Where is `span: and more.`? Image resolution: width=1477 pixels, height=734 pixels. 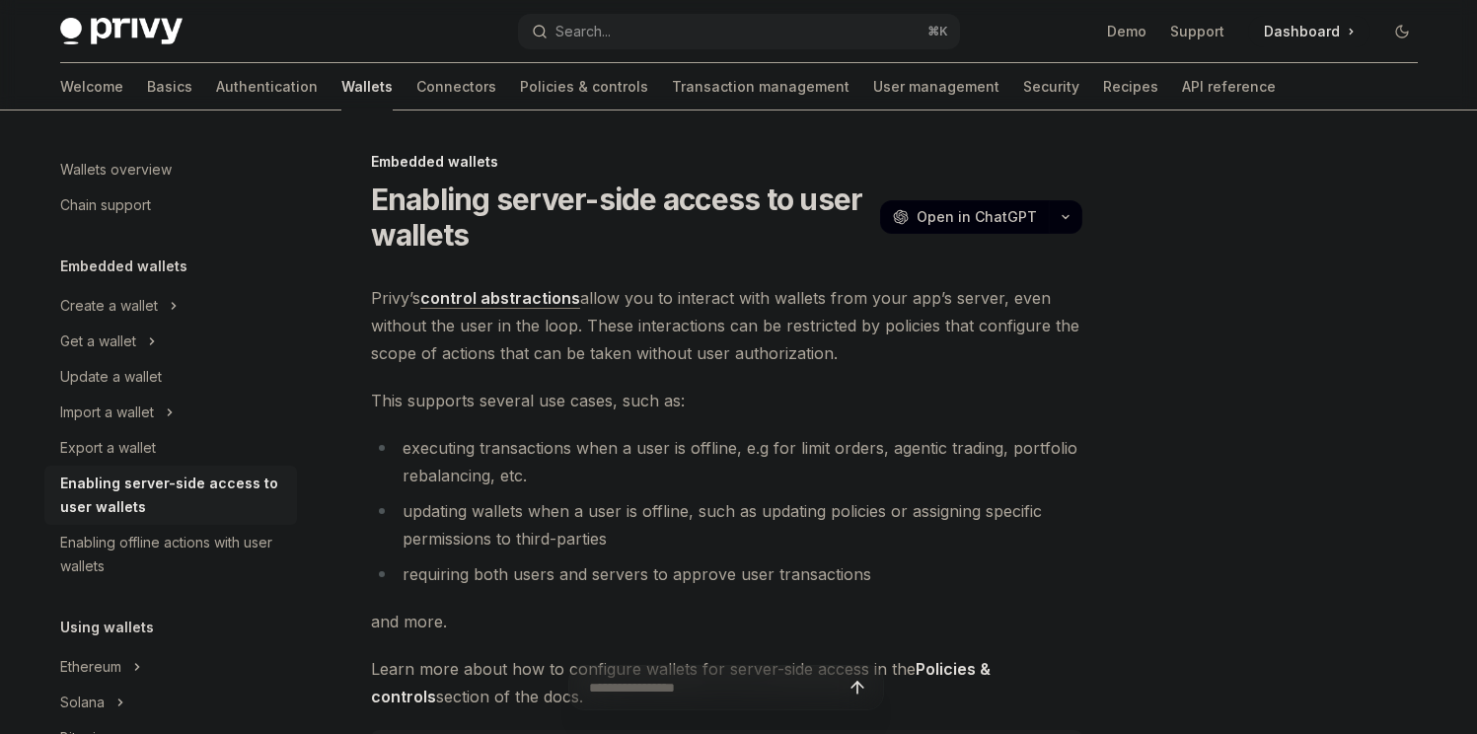 span: and more. is located at coordinates (726, 621).